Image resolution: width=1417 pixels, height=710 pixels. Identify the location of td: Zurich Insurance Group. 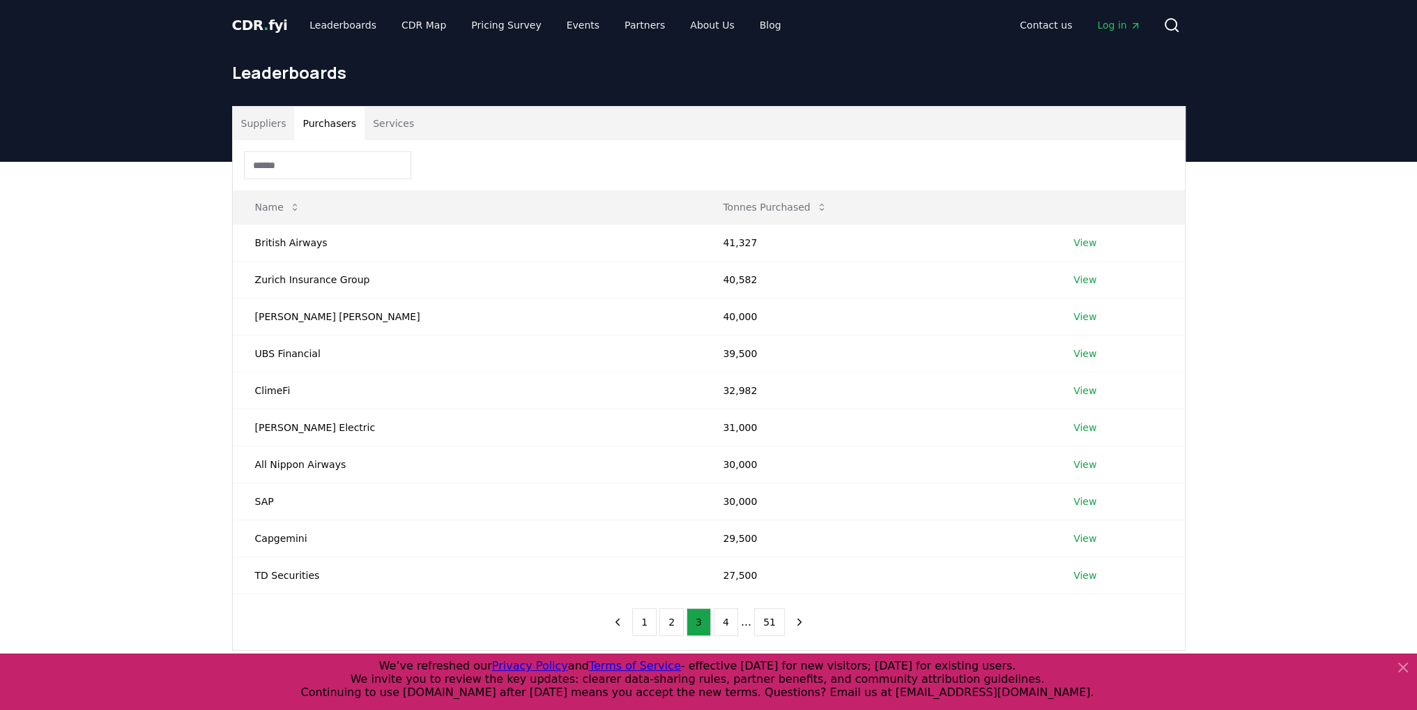
(467, 279).